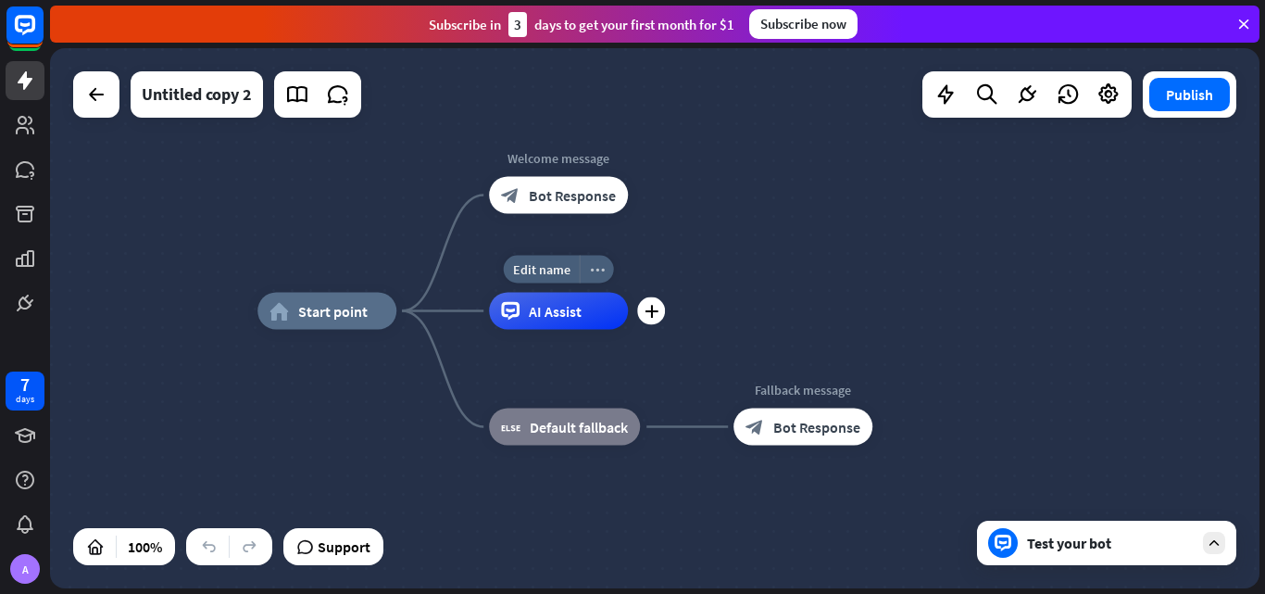 This screenshot has height=594, width=1265. Describe the element at coordinates (542, 269) in the screenshot. I see `span: Edit name` at that location.